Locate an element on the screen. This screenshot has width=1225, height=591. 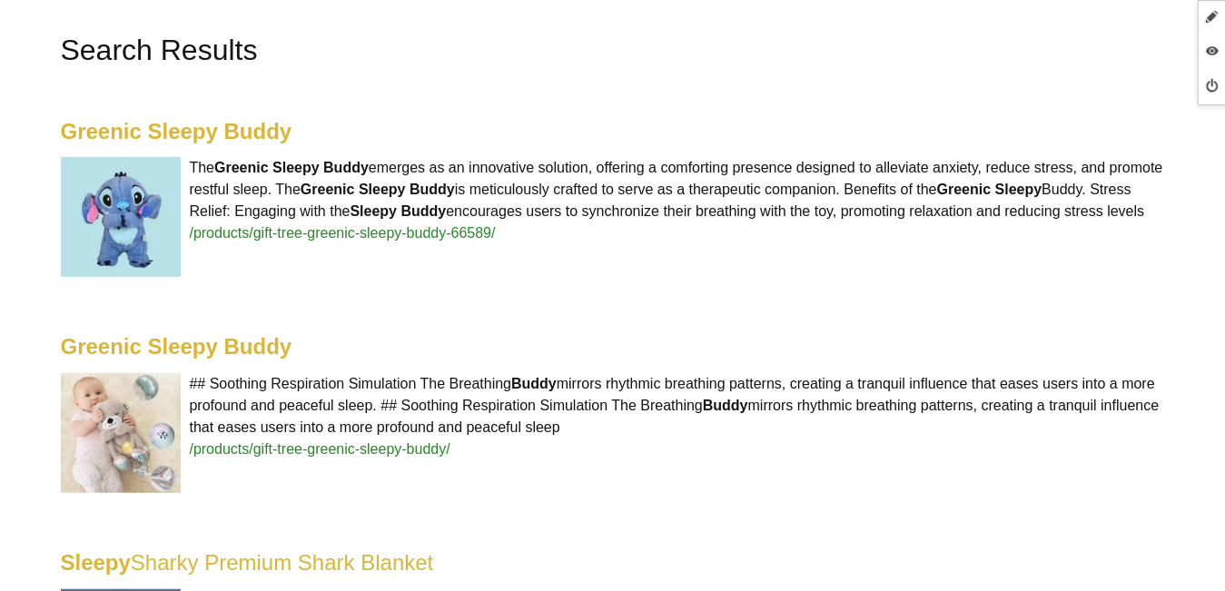
highlight: Greenic Sleepy is located at coordinates (990, 189).